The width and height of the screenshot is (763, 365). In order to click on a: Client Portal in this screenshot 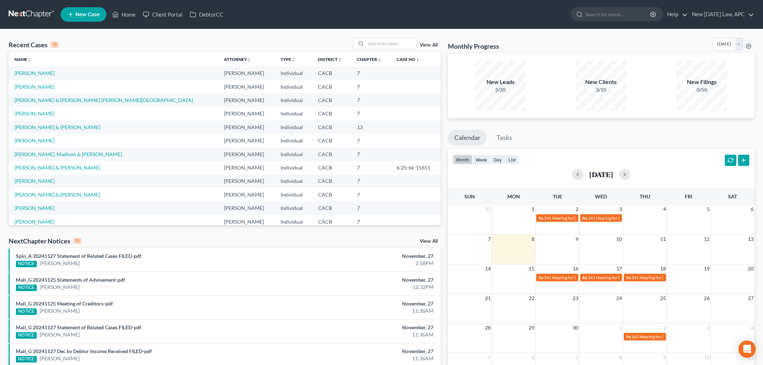, I will do `click(163, 14)`.